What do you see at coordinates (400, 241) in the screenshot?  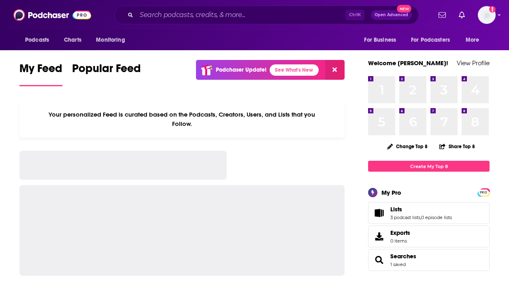 I see `span: 0 items` at bounding box center [400, 241].